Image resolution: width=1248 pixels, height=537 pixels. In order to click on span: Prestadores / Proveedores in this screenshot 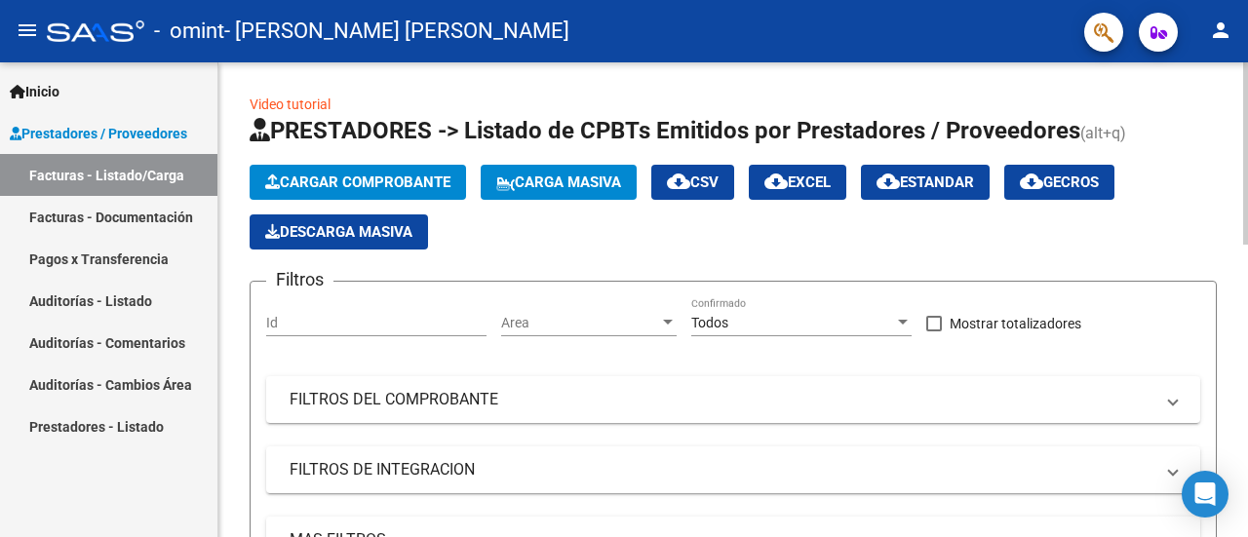, I will do `click(99, 134)`.